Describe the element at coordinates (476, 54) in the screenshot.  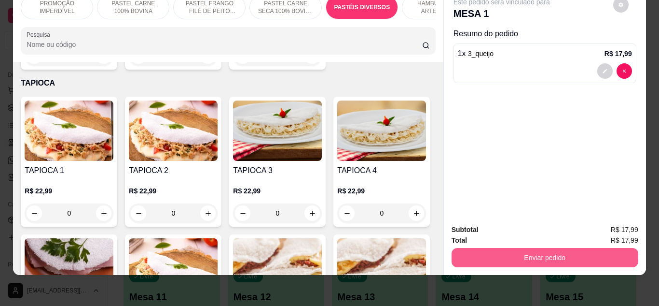
I see `p: 1 x` at that location.